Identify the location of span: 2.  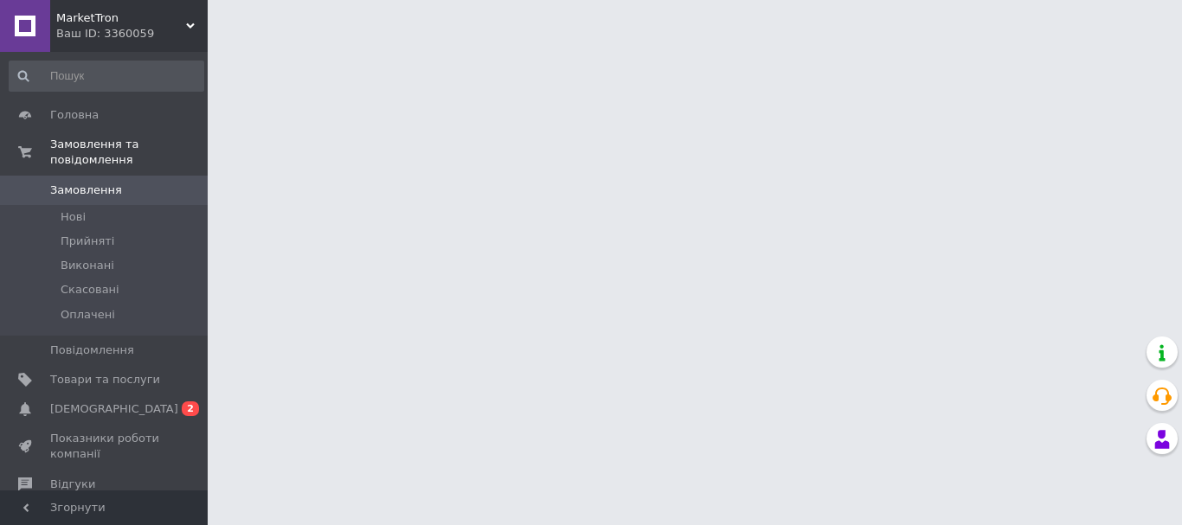
(190, 408).